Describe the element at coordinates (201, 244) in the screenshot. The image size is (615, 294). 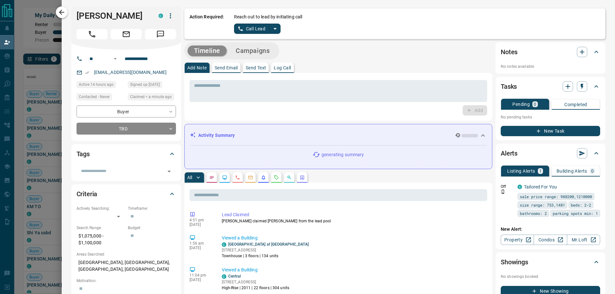
I see `p: 1:56 am` at that location.